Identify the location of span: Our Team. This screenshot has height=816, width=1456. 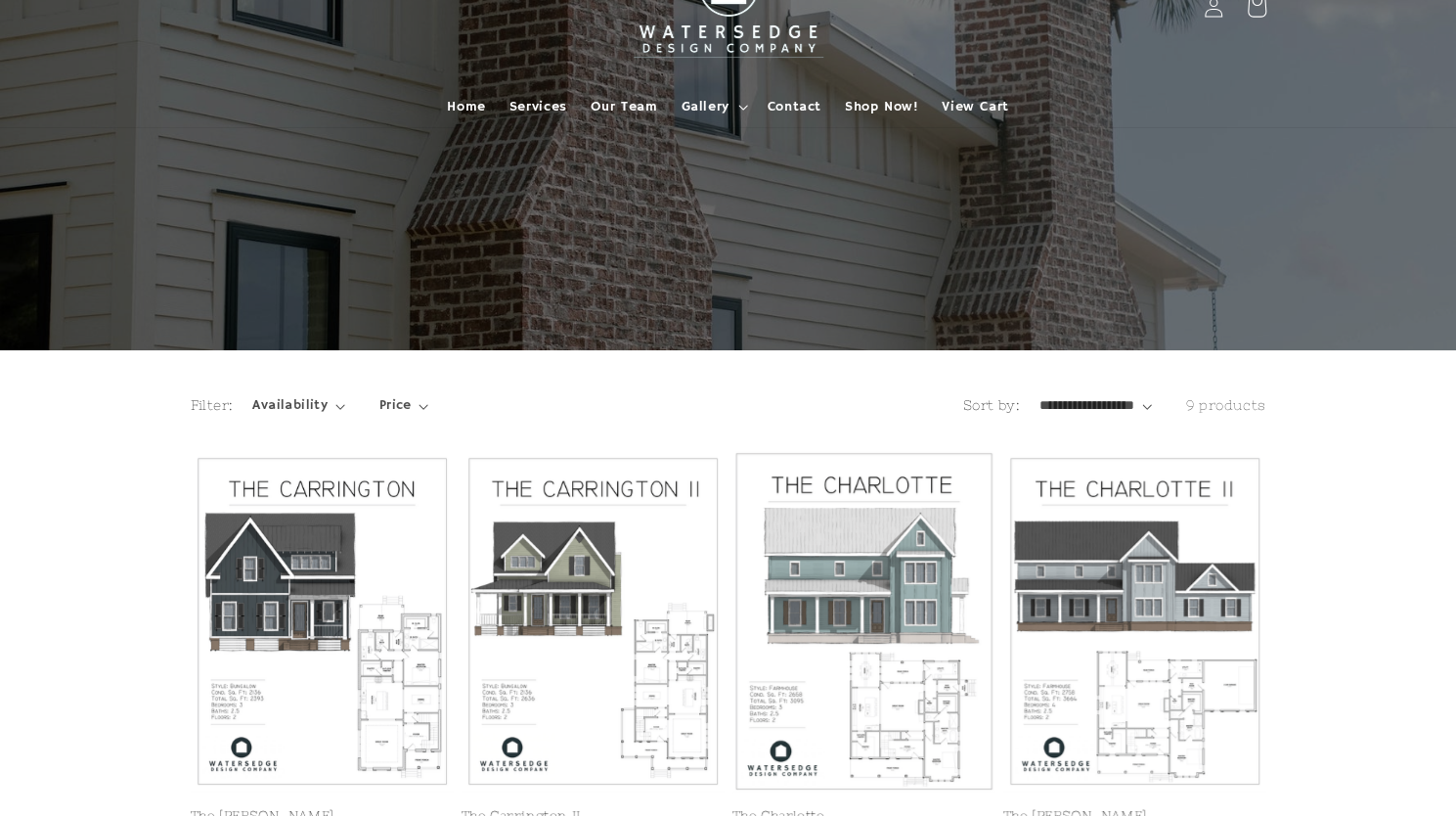
(623, 107).